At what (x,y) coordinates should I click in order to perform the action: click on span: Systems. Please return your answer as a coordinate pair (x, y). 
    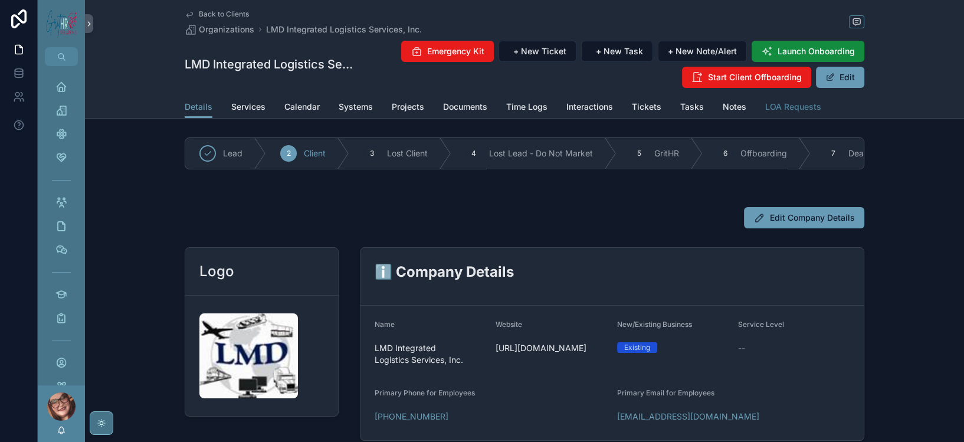
    Looking at the image, I should click on (356, 107).